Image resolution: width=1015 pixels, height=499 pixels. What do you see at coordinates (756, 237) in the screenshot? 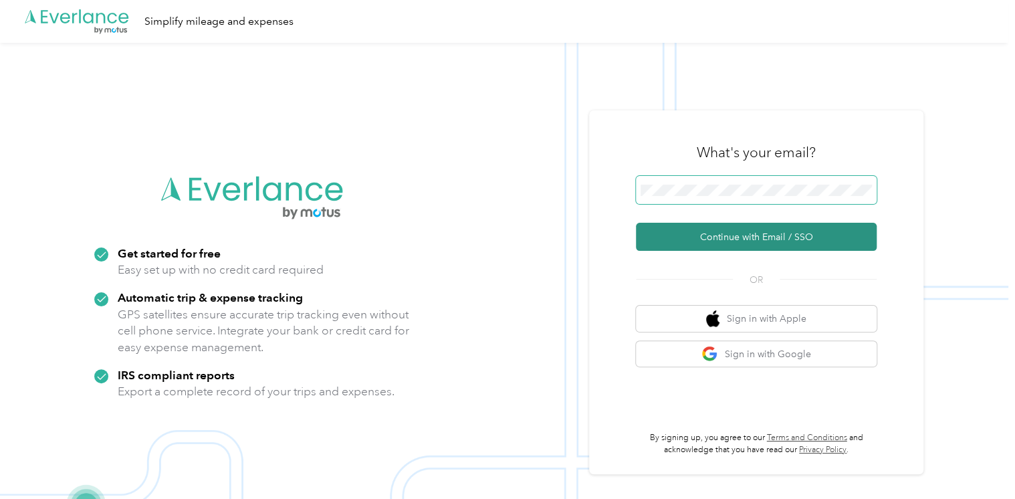
I see `button: Continue with Email / SSO` at bounding box center [756, 237].